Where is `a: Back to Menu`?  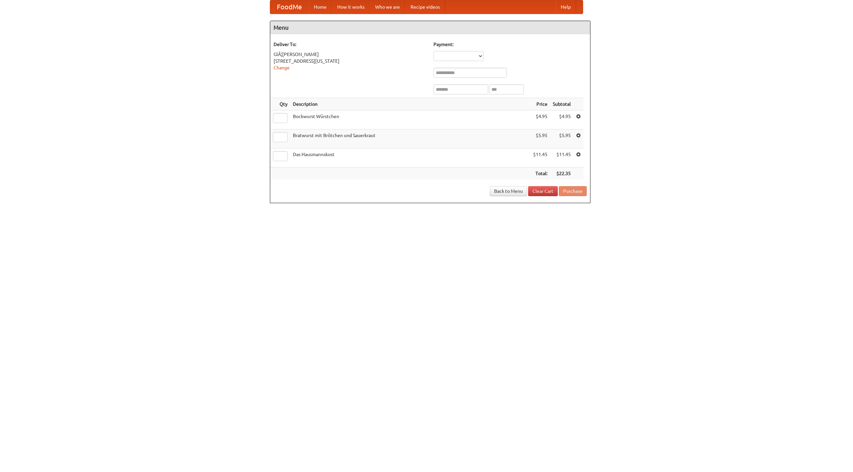
a: Back to Menu is located at coordinates (509, 191).